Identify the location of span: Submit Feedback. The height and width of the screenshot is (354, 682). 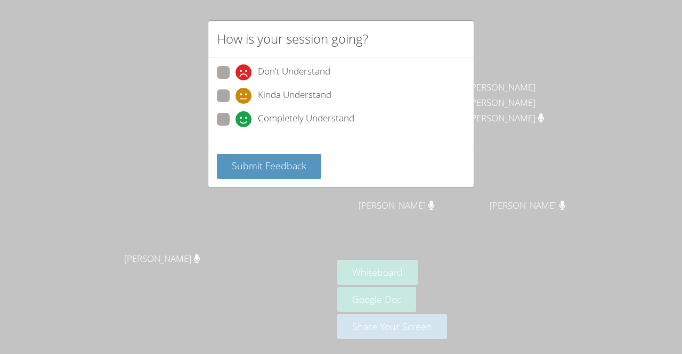
(269, 166).